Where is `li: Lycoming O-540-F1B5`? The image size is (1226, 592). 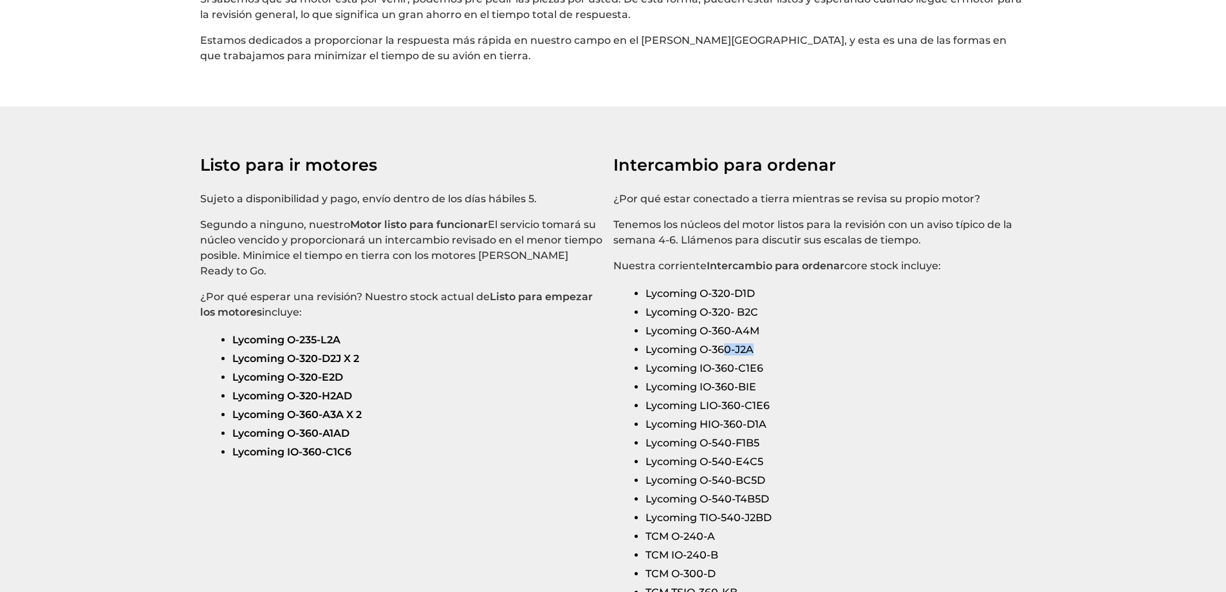
li: Lycoming O-540-F1B5 is located at coordinates (831, 442).